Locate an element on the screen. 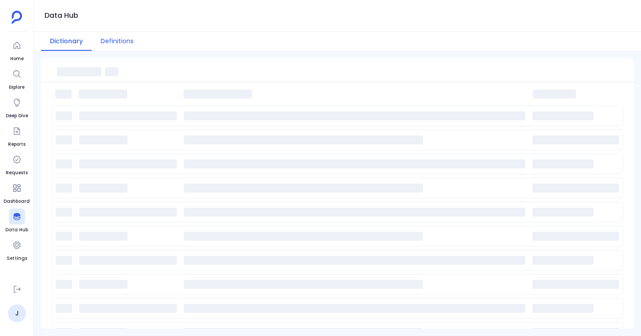 The width and height of the screenshot is (641, 336). span: Data Hub is located at coordinates (16, 230).